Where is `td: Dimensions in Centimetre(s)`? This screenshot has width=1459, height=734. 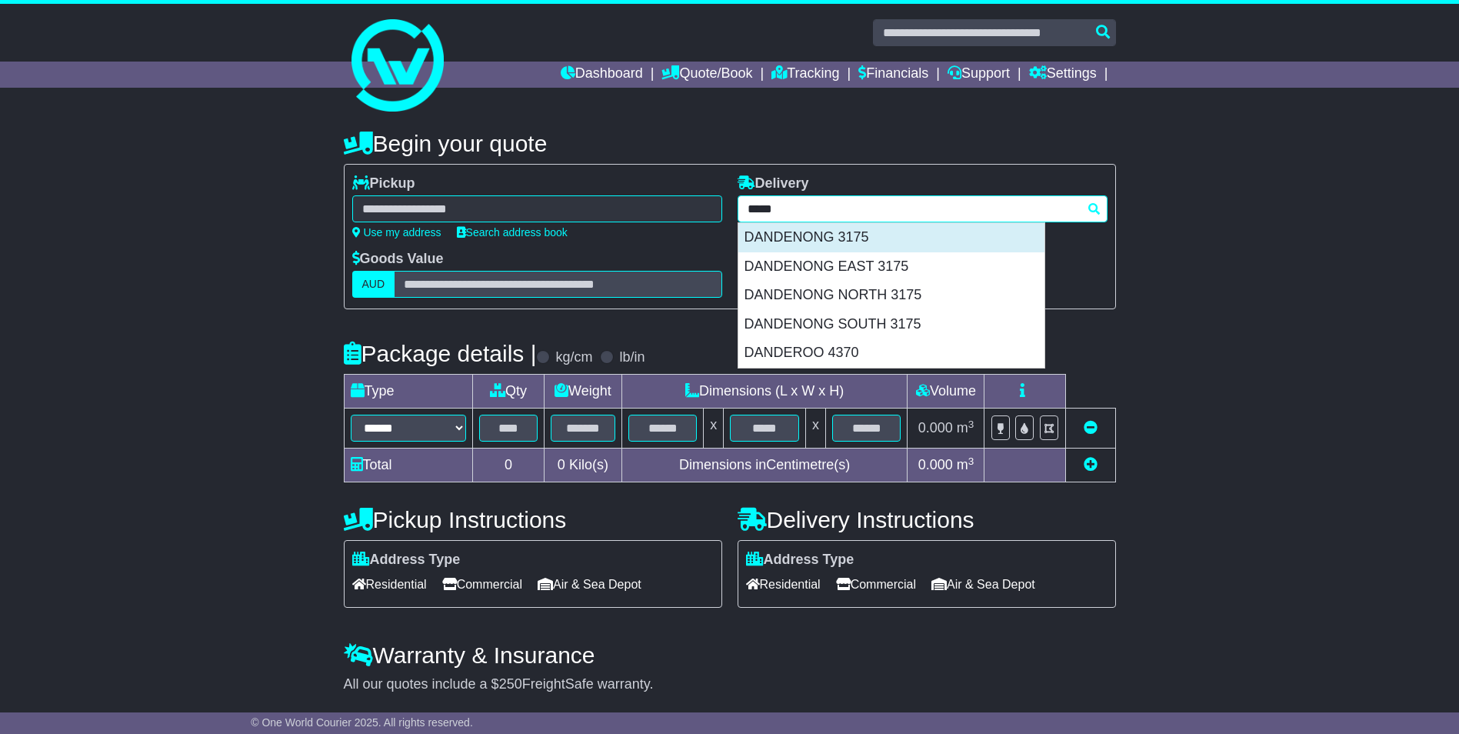 td: Dimensions in Centimetre(s) is located at coordinates (764, 465).